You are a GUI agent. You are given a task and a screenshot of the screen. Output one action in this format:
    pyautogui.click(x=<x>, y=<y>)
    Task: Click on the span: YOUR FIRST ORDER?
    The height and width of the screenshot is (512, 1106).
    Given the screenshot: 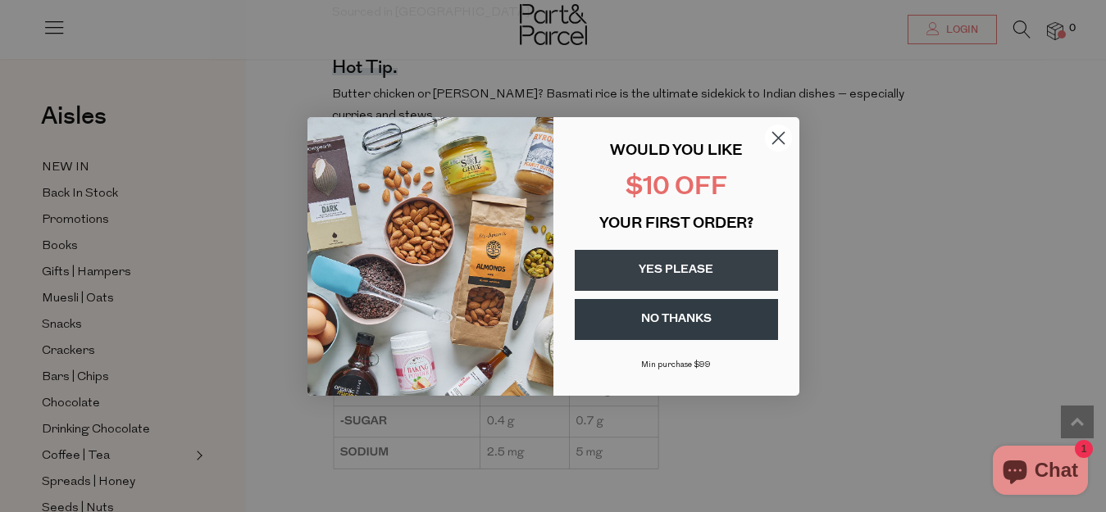 What is the action you would take?
    pyautogui.click(x=676, y=225)
    